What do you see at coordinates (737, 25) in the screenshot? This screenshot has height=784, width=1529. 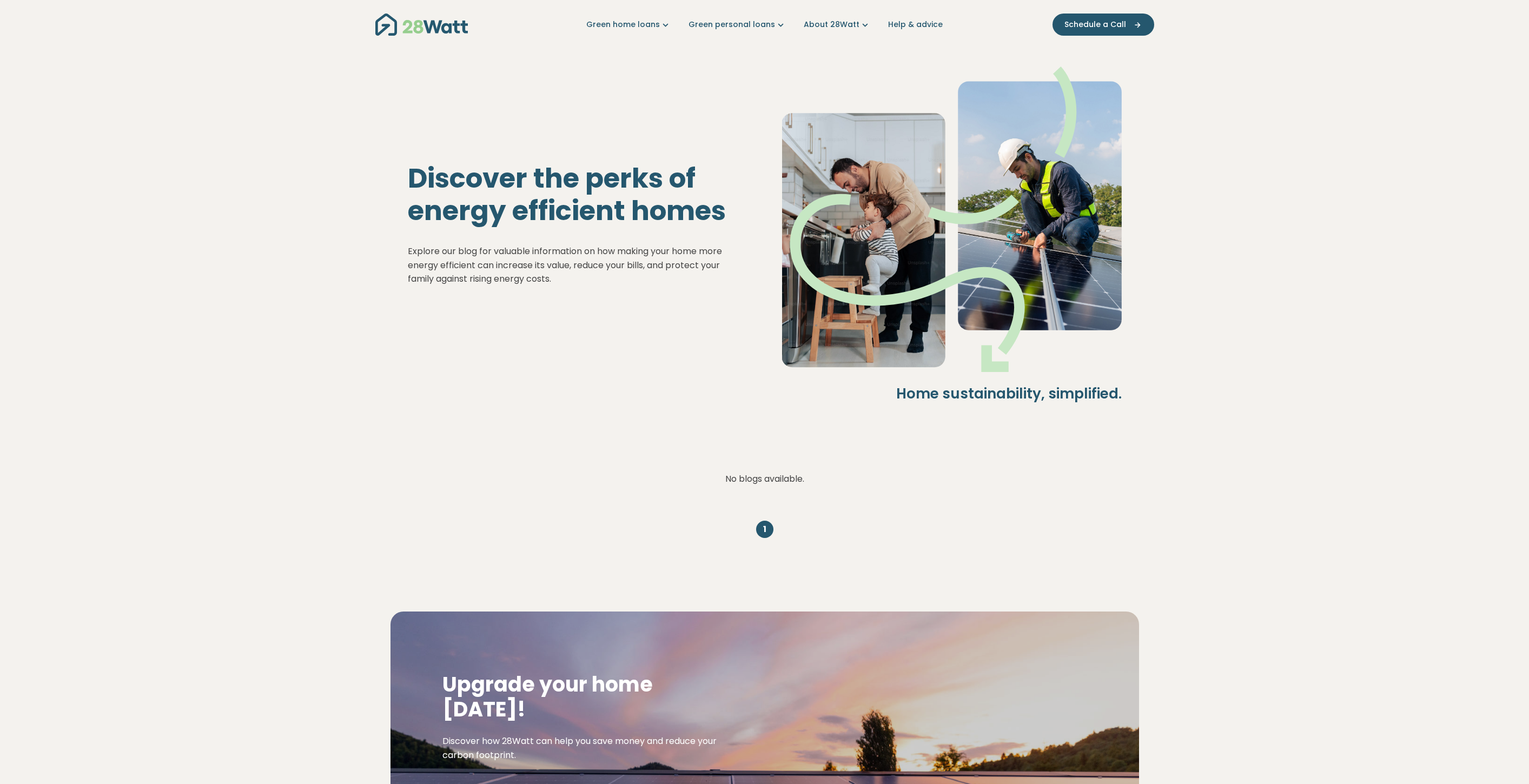 I see `a: Green personal loans` at bounding box center [737, 25].